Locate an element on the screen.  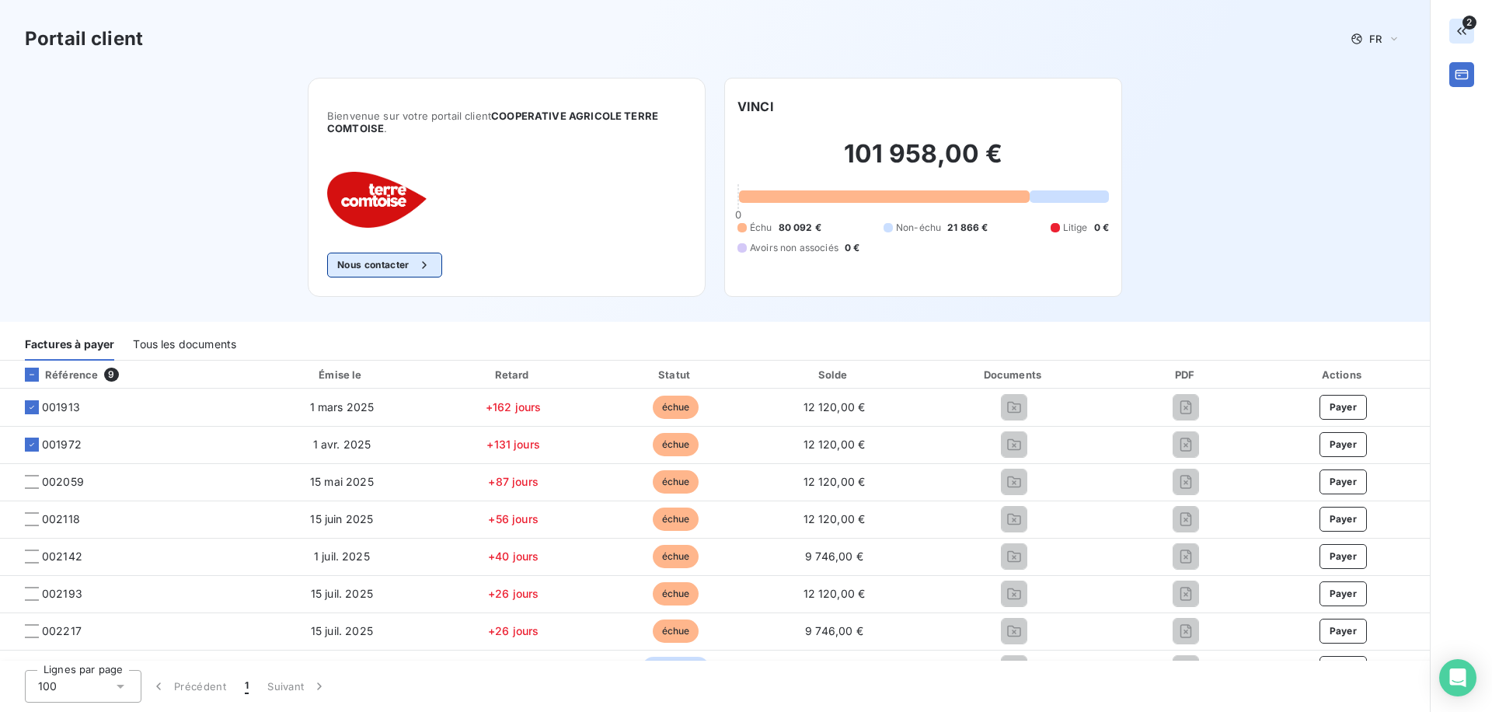
div: Retard is located at coordinates (513, 375).